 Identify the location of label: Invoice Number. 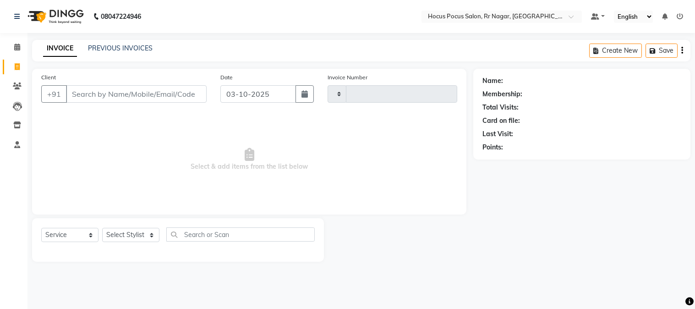
(347, 77).